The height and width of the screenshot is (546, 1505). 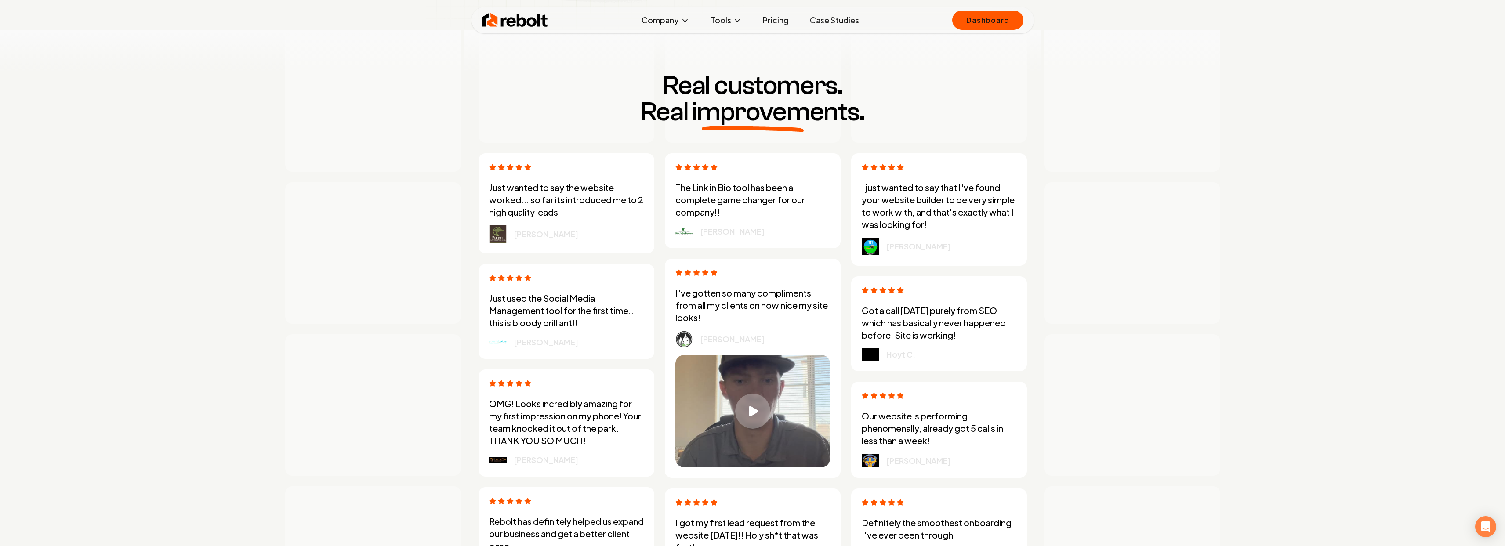 What do you see at coordinates (566, 311) in the screenshot?
I see `p: Just used the Social Media Management tool for the first time... this is bloody brilliant!!` at bounding box center [566, 311].